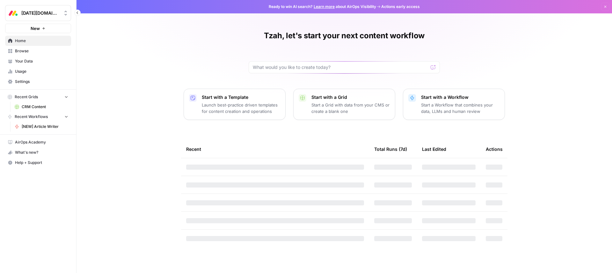 Image resolution: width=612 pixels, height=273 pixels. What do you see at coordinates (38, 163) in the screenshot?
I see `button: Help + Support` at bounding box center [38, 163].